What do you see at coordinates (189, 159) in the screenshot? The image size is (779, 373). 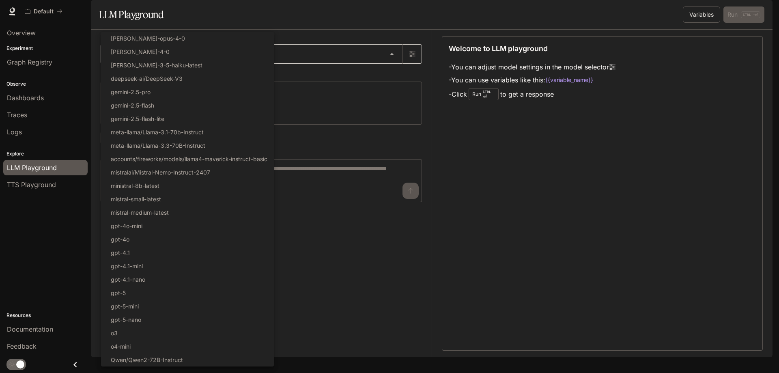 I see `p: accounts/fireworks/models/llama4-maverick-instruct-basic` at bounding box center [189, 159].